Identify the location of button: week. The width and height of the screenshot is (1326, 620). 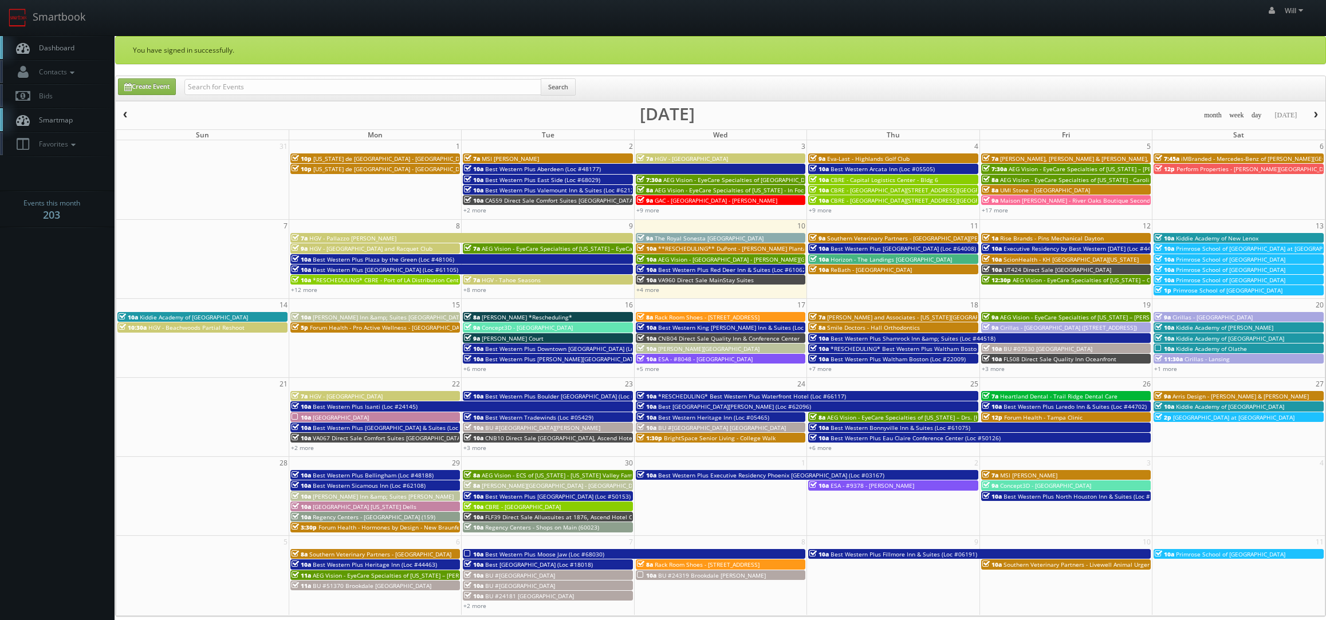
(1237, 115).